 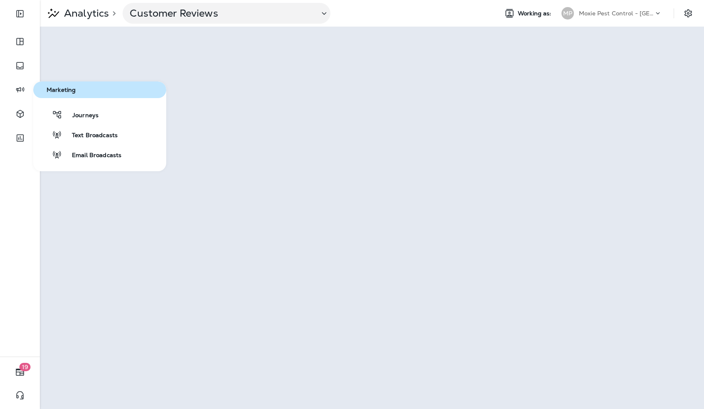 I want to click on button: Expand Sidebar, so click(x=20, y=14).